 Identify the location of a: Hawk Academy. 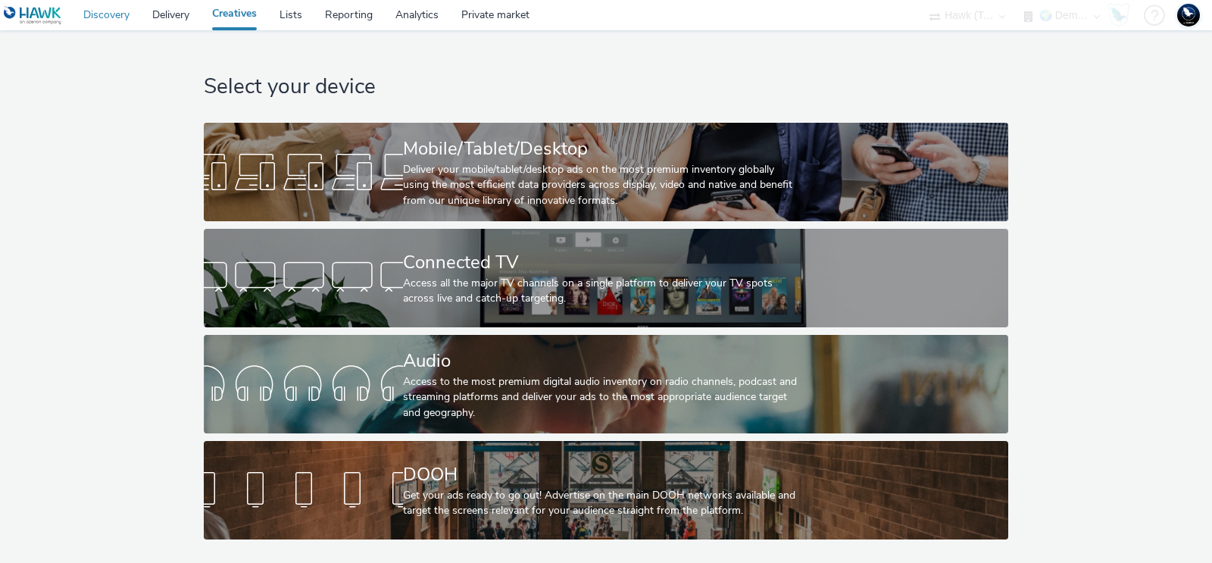
(1122, 15).